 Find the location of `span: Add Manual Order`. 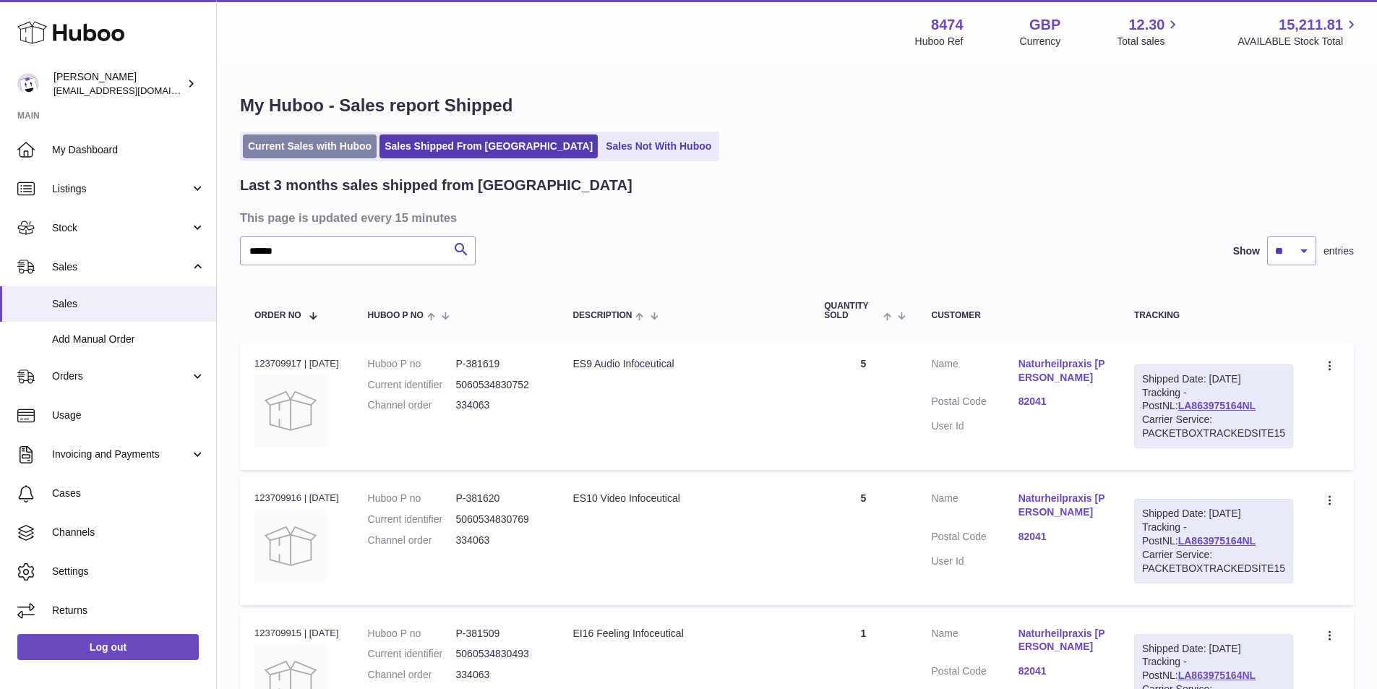

span: Add Manual Order is located at coordinates (129, 339).